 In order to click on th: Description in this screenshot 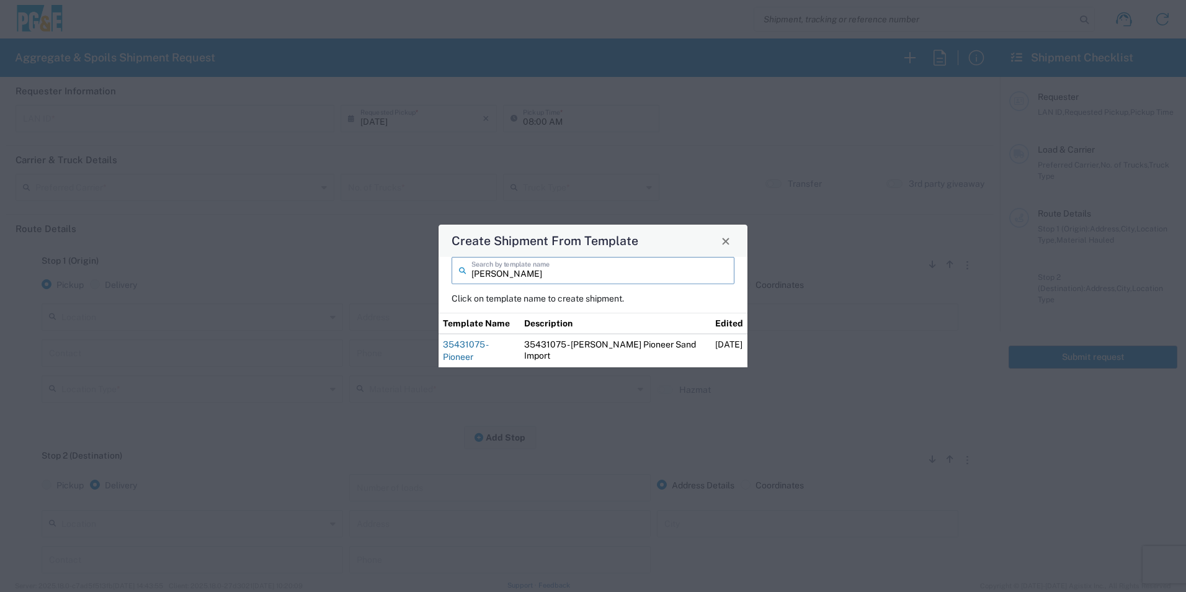, I will do `click(615, 323)`.